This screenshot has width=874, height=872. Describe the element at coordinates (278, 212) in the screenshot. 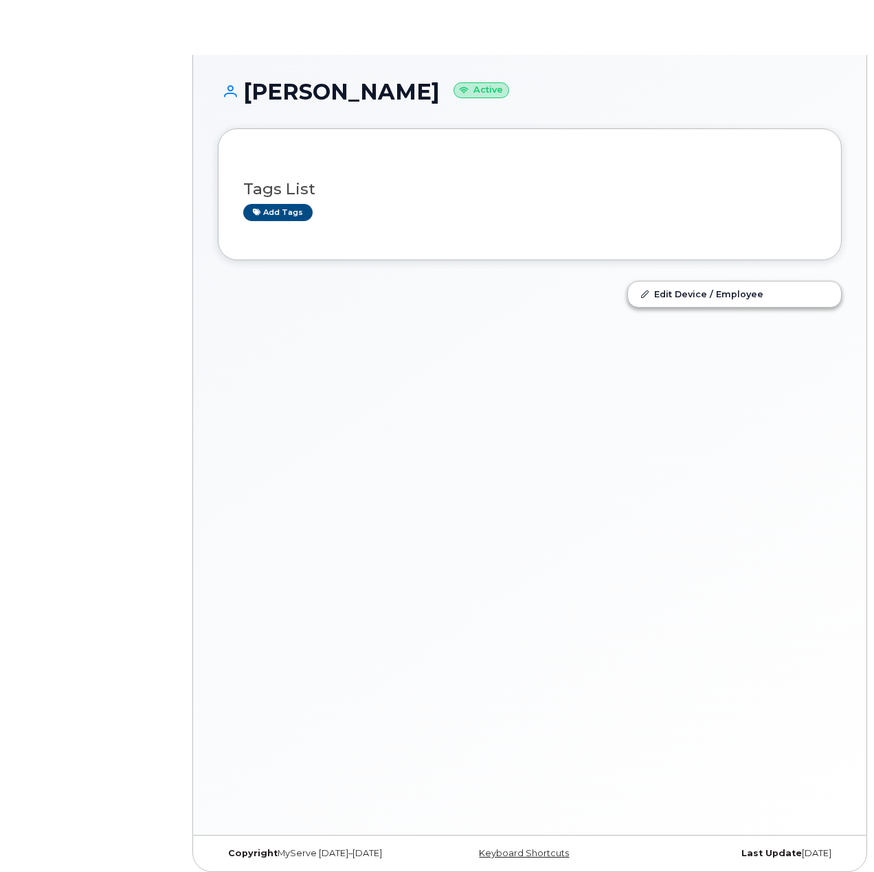

I see `a: Add tags` at that location.